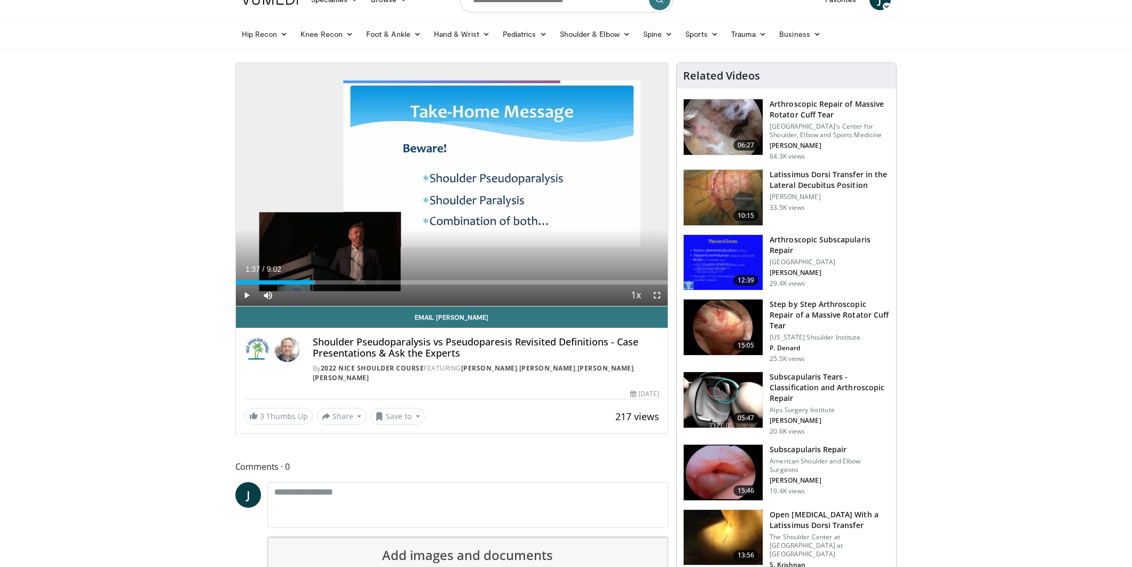 The height and width of the screenshot is (567, 1132). I want to click on h3: Latissimus Dorsi Transfer in the Lateral Decubitus Position, so click(830, 180).